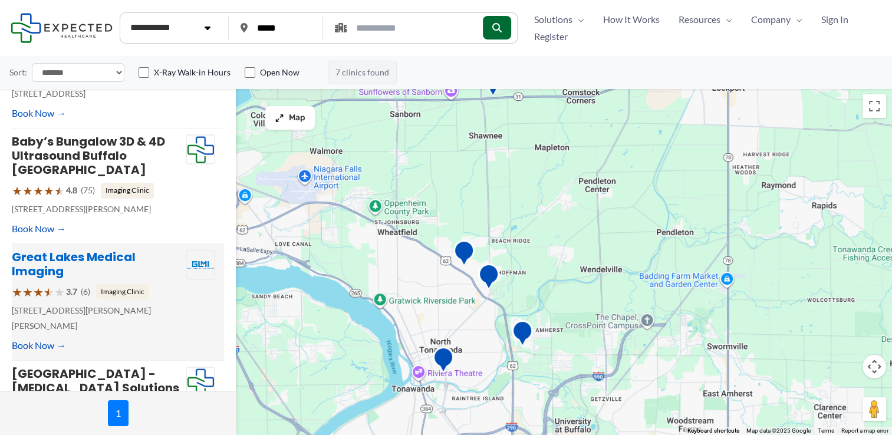 The width and height of the screenshot is (892, 435). Describe the element at coordinates (444, 362) in the screenshot. I see `div: Radiology/Imaging &#8211; DeGraff Medical Park` at that location.